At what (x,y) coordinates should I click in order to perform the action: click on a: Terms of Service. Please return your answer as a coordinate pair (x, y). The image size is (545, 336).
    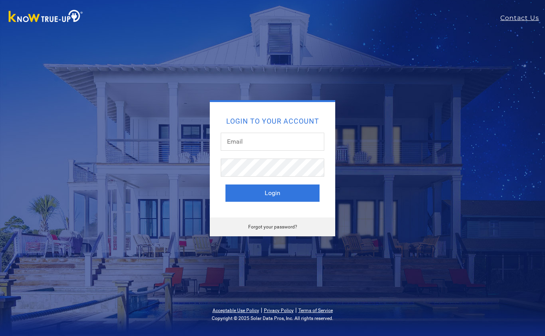
    Looking at the image, I should click on (316, 310).